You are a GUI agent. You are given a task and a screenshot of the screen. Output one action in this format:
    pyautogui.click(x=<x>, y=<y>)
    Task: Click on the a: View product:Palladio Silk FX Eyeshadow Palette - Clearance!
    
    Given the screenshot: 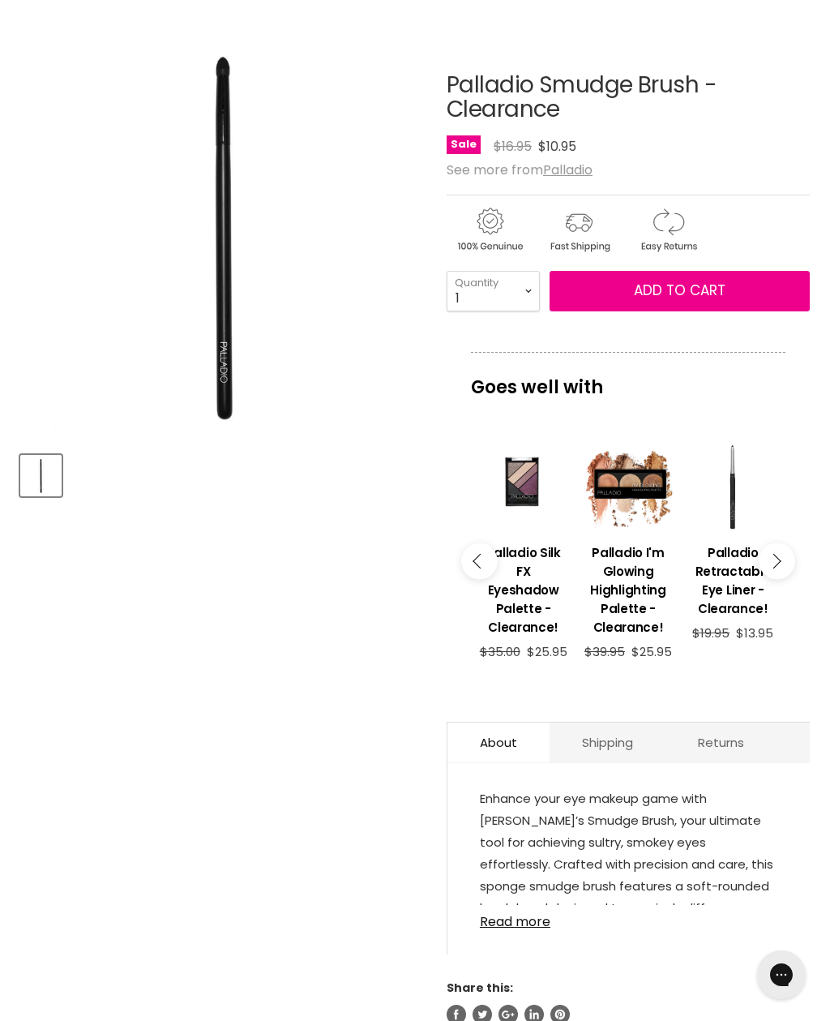 What is the action you would take?
    pyautogui.click(x=523, y=588)
    